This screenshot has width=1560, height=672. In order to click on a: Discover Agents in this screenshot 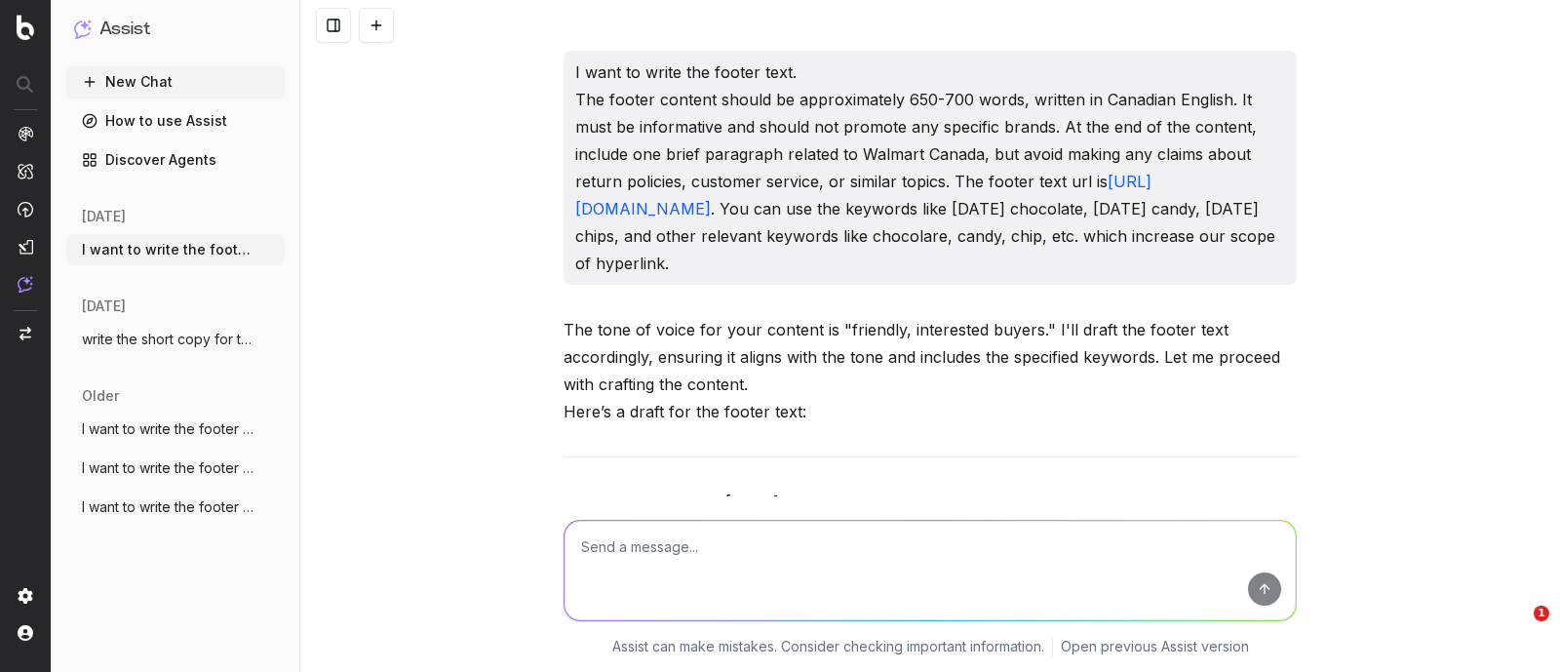, I will do `click(175, 160)`.